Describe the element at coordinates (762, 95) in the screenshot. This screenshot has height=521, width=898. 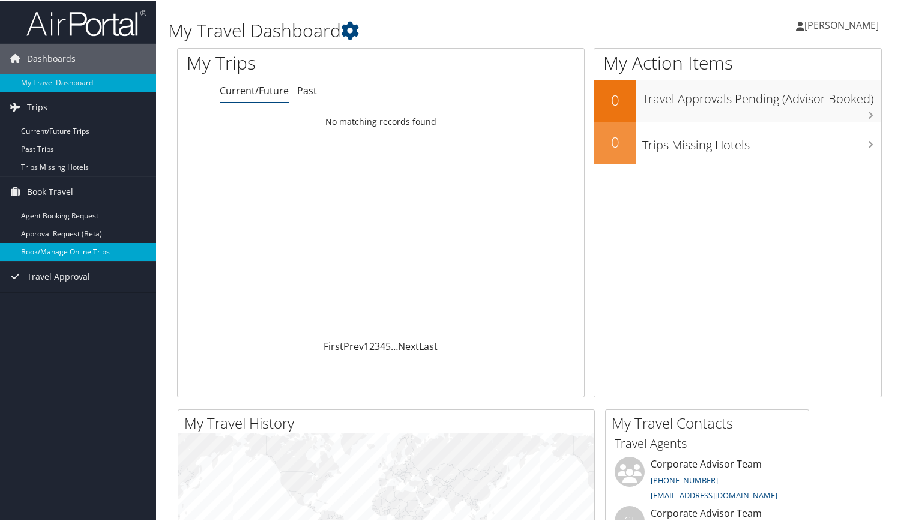
I see `h3: Travel Approvals Pending (Advisor Booked)` at that location.